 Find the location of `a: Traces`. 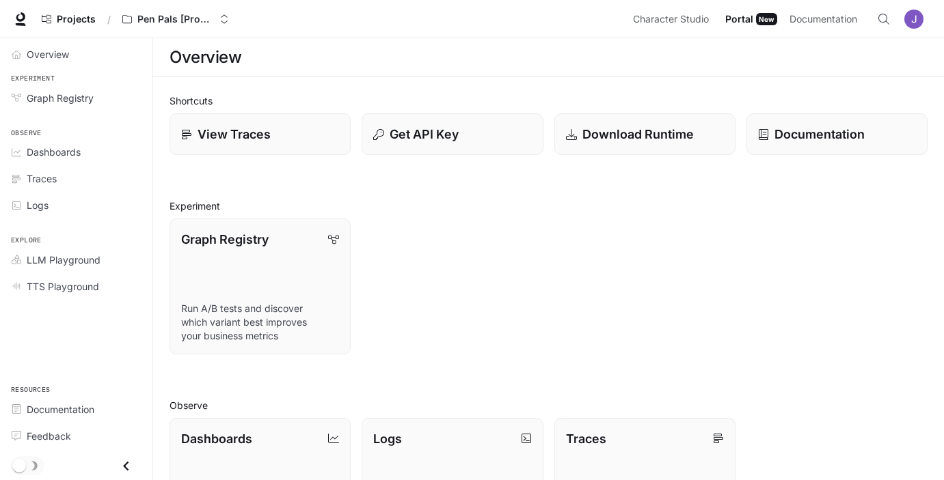

a: Traces is located at coordinates (76, 178).